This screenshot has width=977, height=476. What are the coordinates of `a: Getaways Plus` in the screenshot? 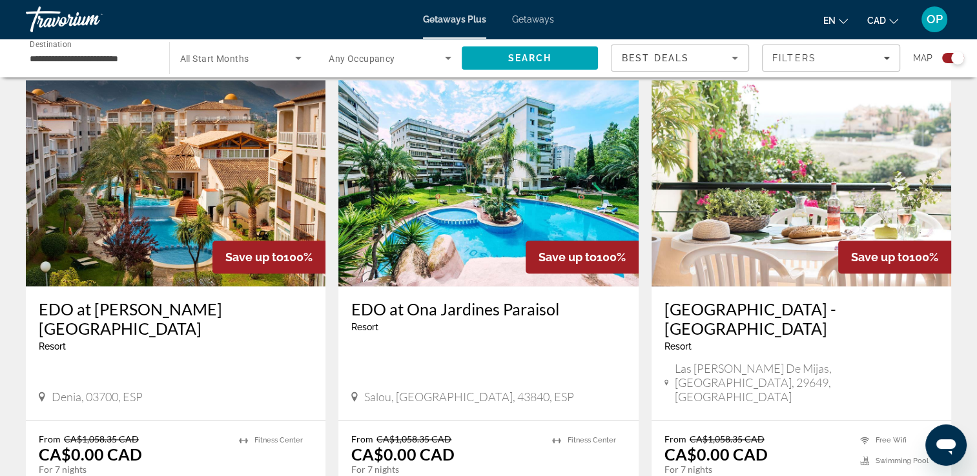 It's located at (454, 19).